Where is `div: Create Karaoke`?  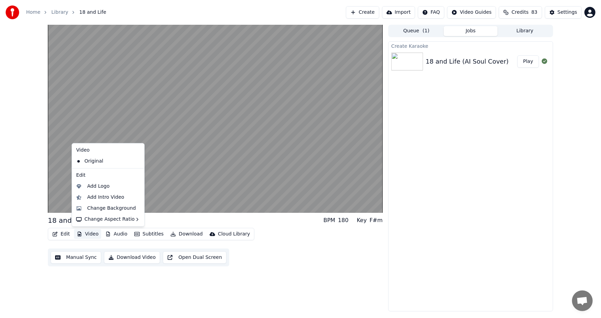
div: Create Karaoke is located at coordinates (470, 46).